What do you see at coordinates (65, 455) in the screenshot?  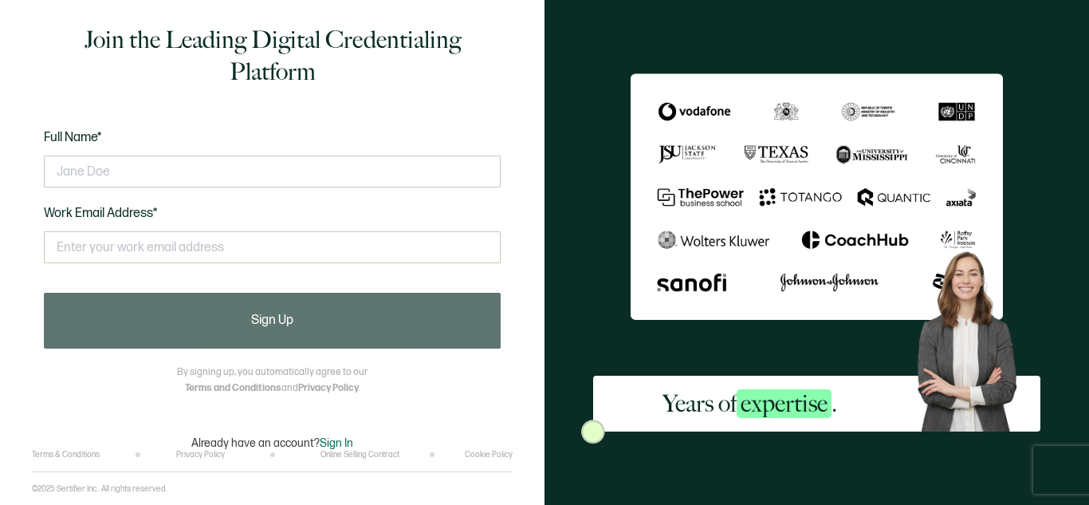 I see `a: Terms & Conditions` at bounding box center [65, 455].